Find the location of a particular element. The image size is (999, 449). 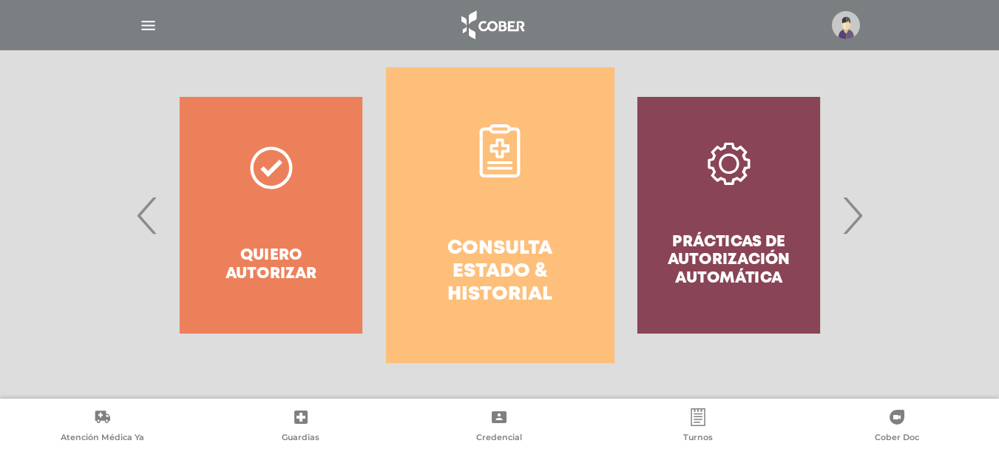

span: Previous is located at coordinates (147, 215).